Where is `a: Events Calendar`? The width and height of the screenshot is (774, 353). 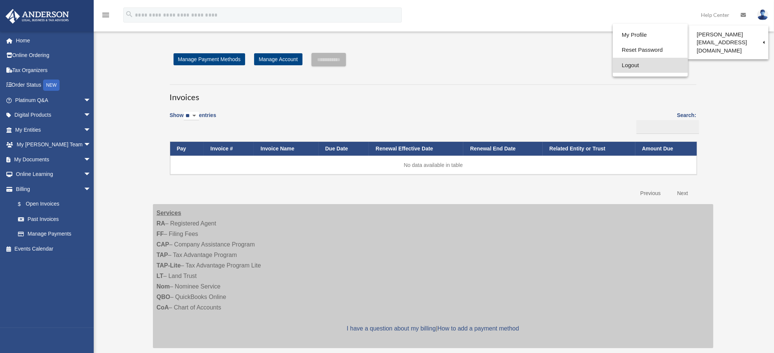 a: Events Calendar is located at coordinates (54, 249).